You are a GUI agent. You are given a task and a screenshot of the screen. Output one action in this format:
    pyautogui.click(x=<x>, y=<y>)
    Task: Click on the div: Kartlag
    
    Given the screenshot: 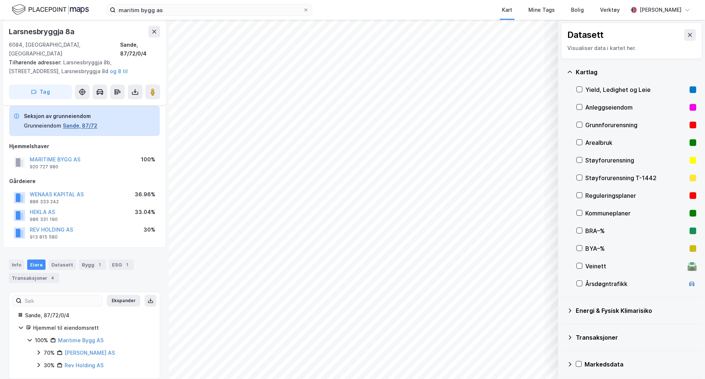 What is the action you would take?
    pyautogui.click(x=636, y=72)
    